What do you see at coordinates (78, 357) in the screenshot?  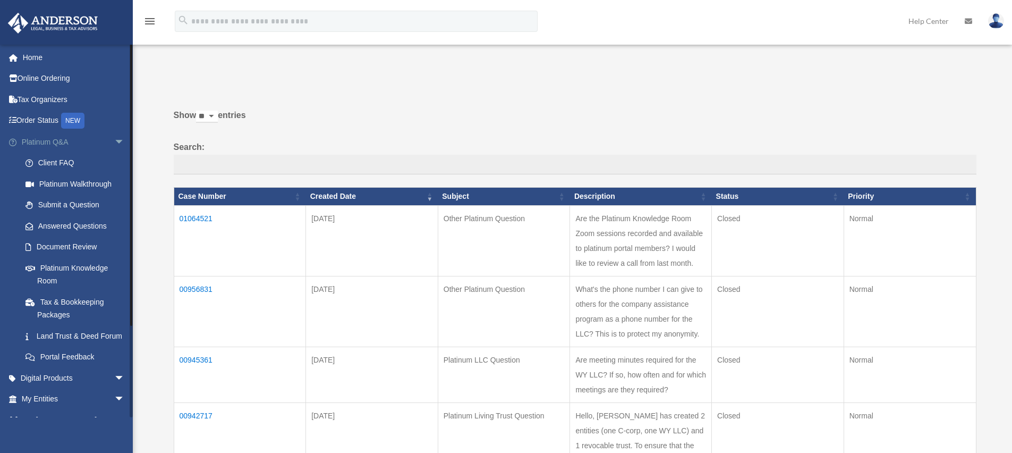 I see `a: Portal Feedback` at bounding box center [78, 357].